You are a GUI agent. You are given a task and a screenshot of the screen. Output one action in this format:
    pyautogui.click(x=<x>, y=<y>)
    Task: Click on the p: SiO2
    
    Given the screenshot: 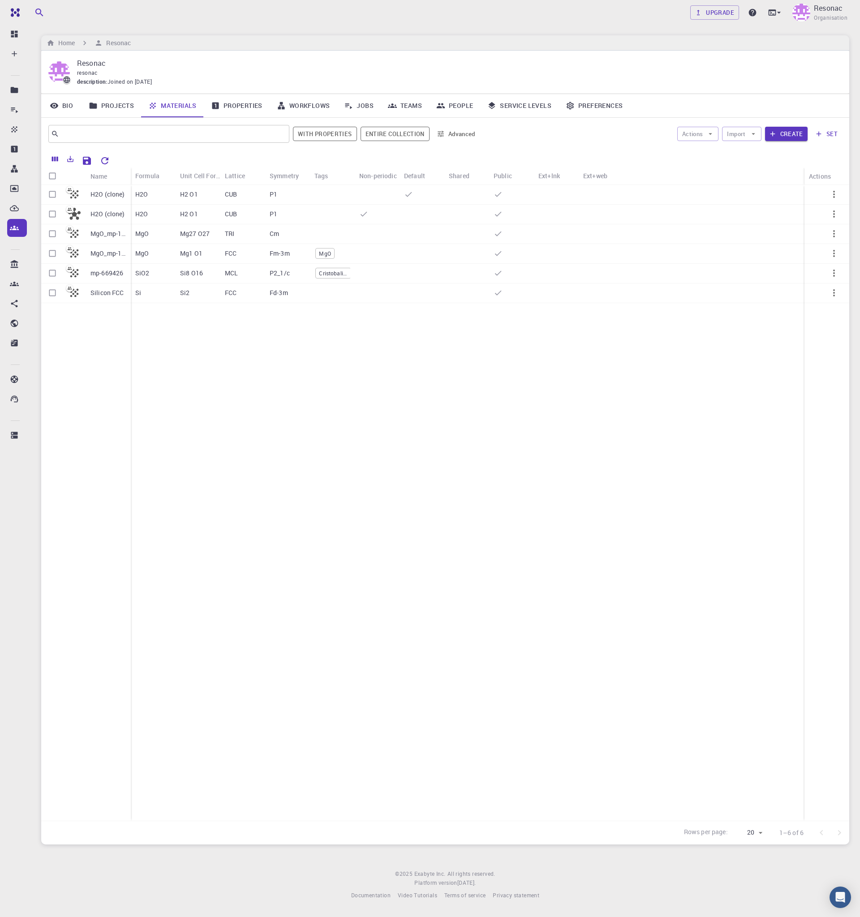 What is the action you would take?
    pyautogui.click(x=142, y=273)
    